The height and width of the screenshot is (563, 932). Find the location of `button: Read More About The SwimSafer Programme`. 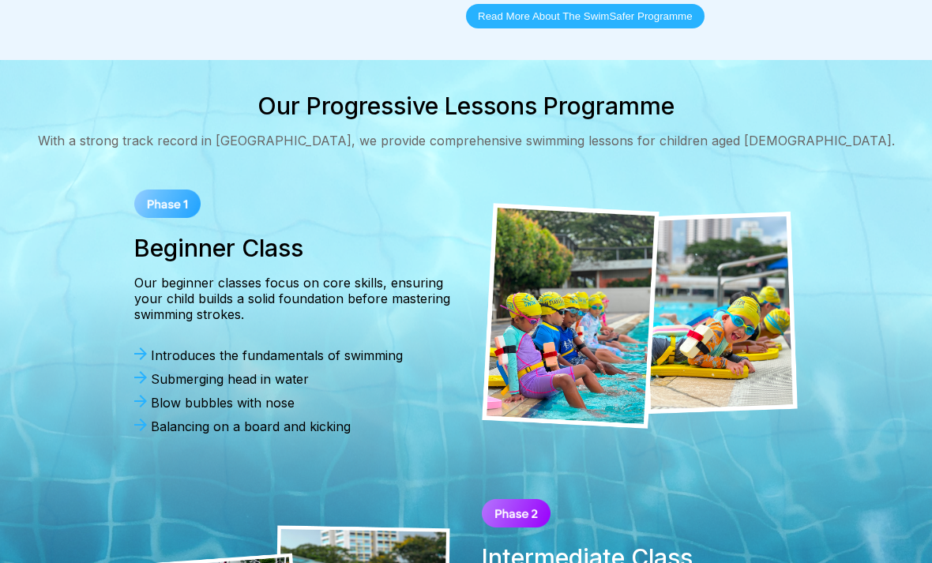

button: Read More About The SwimSafer Programme is located at coordinates (585, 16).